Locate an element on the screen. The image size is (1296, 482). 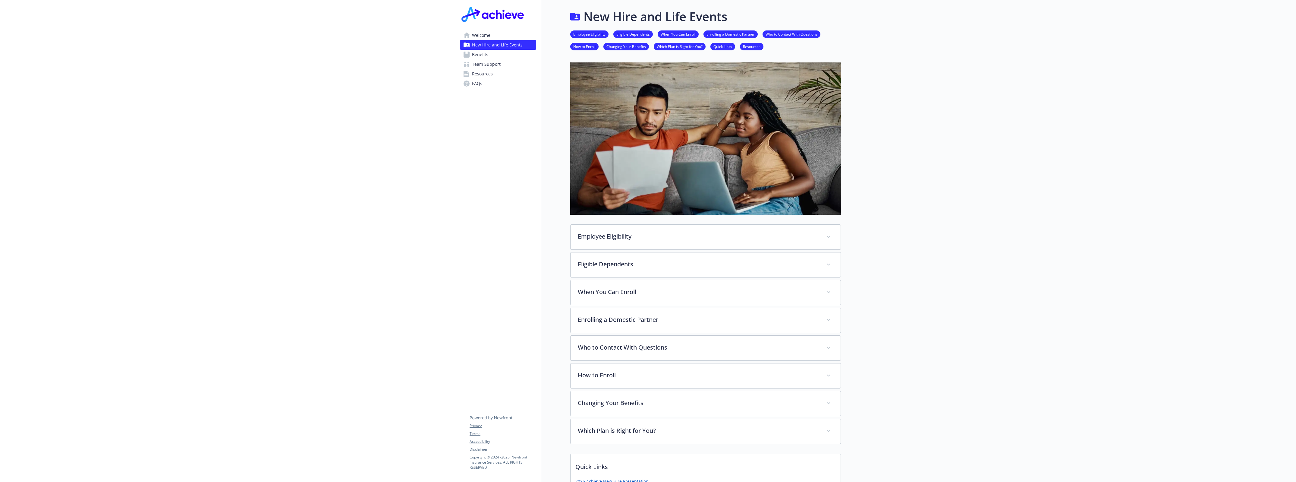
div: Changing Your Benefits is located at coordinates (706, 403).